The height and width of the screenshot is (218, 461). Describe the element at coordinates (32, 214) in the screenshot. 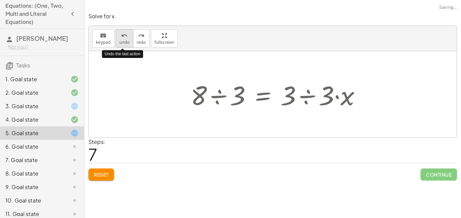

I see `div: 11. Goal state` at that location.